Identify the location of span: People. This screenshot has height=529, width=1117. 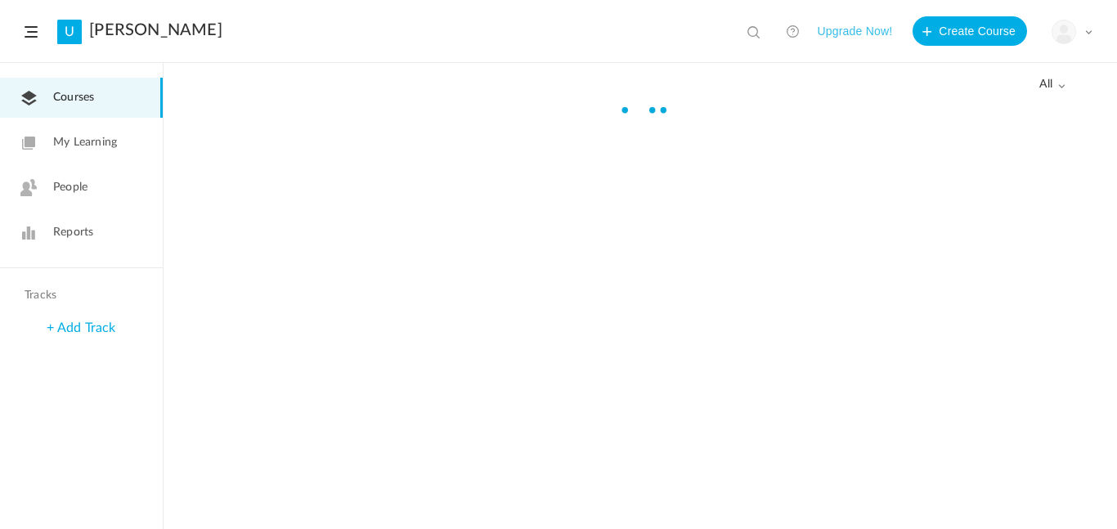
(70, 187).